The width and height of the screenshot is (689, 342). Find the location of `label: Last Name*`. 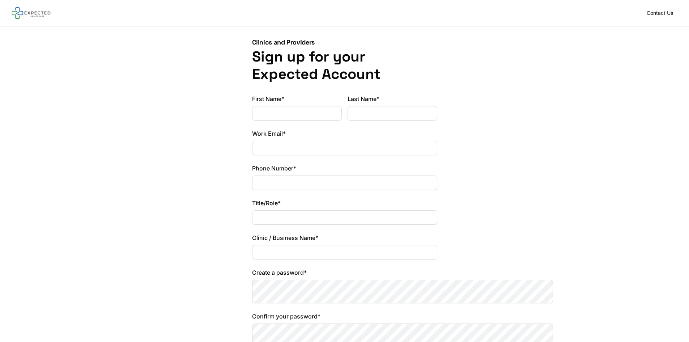

label: Last Name* is located at coordinates (392, 99).